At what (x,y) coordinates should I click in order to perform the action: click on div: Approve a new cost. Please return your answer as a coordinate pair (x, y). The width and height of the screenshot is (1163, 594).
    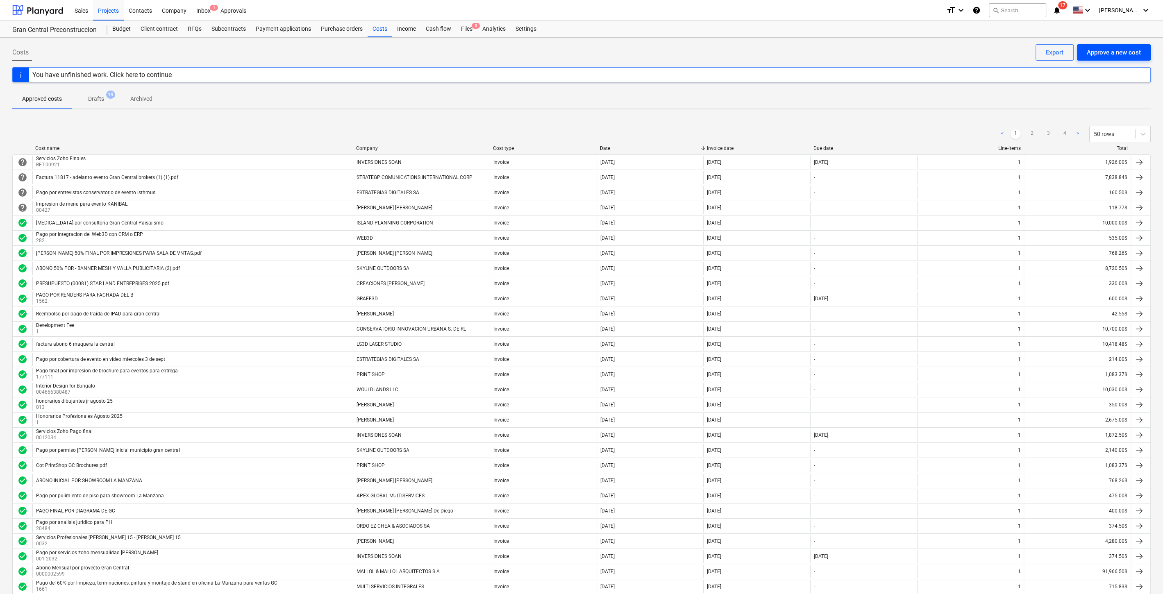
    Looking at the image, I should click on (1114, 52).